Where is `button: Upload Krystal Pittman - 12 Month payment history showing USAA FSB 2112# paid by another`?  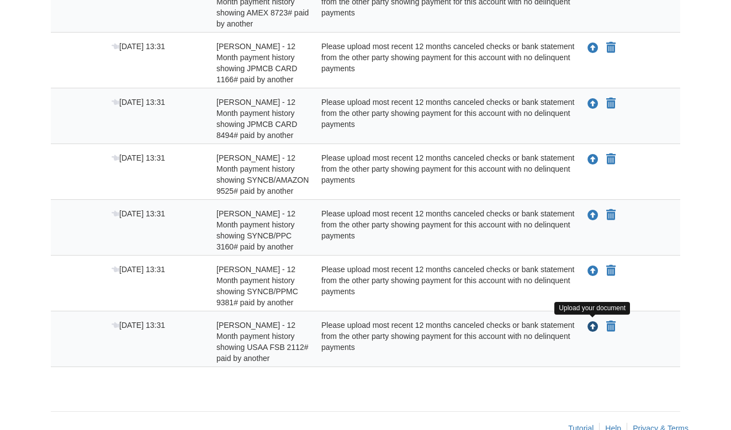 button: Upload Krystal Pittman - 12 Month payment history showing USAA FSB 2112# paid by another is located at coordinates (593, 327).